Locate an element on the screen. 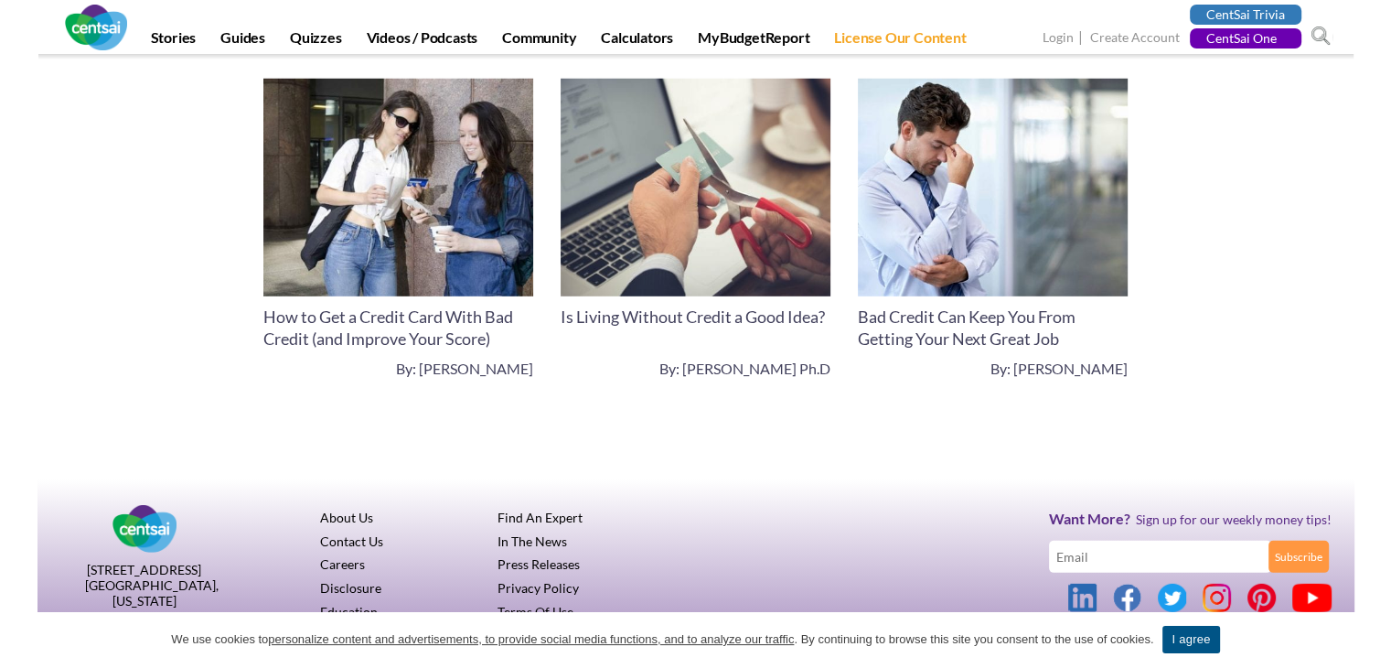 Image resolution: width=1391 pixels, height=668 pixels. a: Education is located at coordinates (349, 611).